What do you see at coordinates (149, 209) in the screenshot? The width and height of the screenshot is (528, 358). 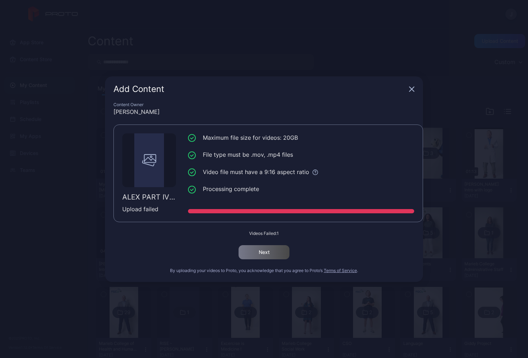 I see `div: Upload failed` at bounding box center [149, 209].